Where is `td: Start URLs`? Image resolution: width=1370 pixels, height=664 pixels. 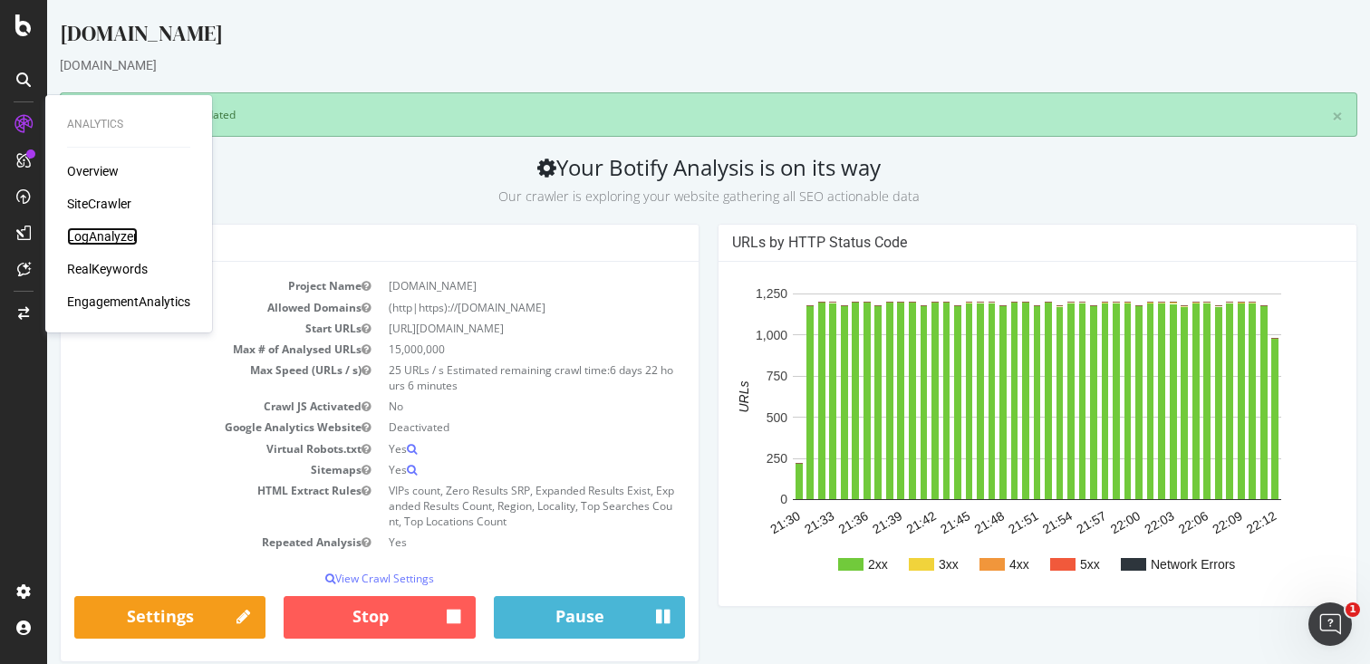
td: Start URLs is located at coordinates (179, 328).